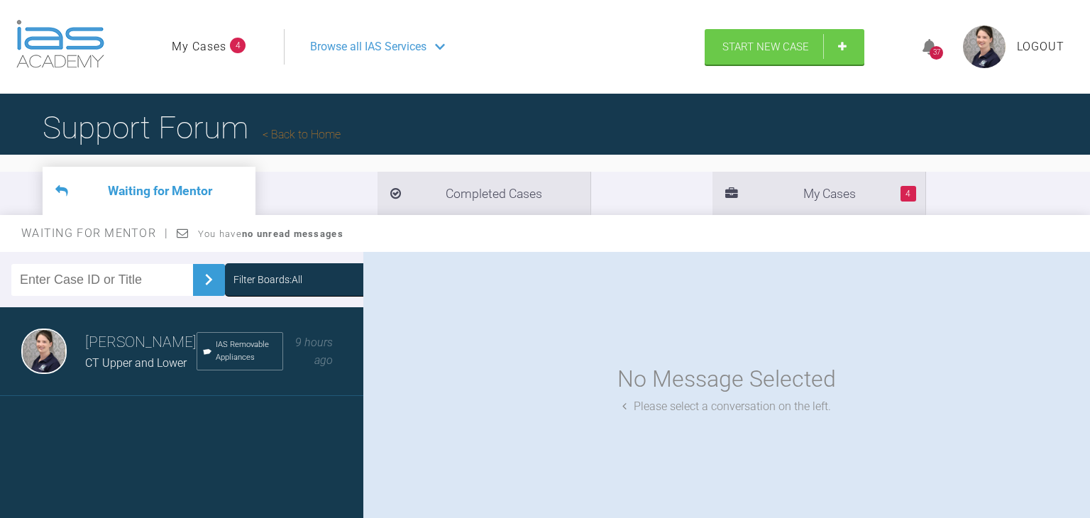 The image size is (1090, 518). Describe the element at coordinates (936, 53) in the screenshot. I see `div: 37` at that location.